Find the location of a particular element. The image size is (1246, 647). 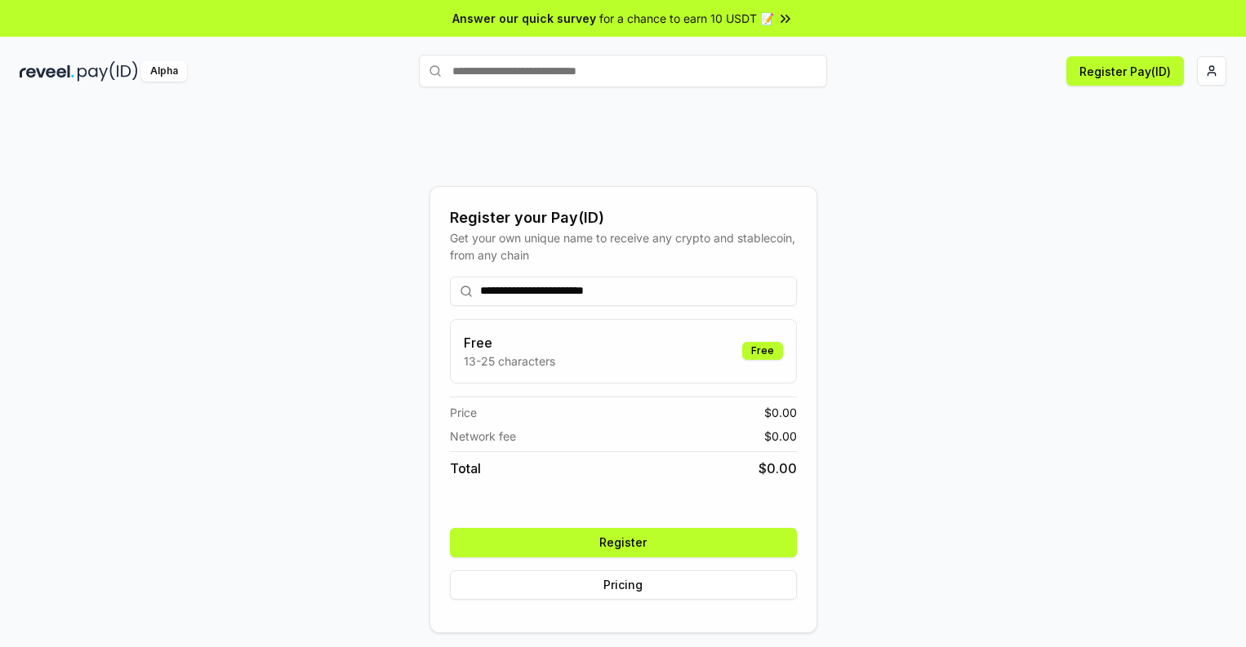

span: Network fee is located at coordinates (482, 436).